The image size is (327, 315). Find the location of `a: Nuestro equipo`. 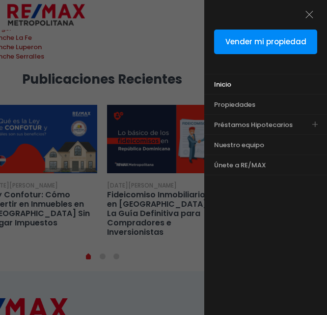

a: Nuestro equipo is located at coordinates (254, 145).